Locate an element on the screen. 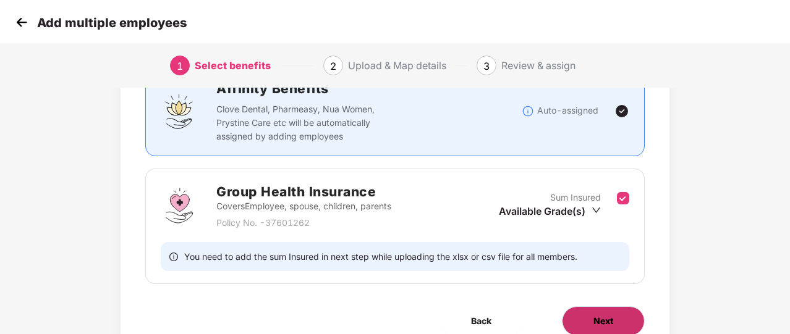  span: 3 is located at coordinates (486, 66).